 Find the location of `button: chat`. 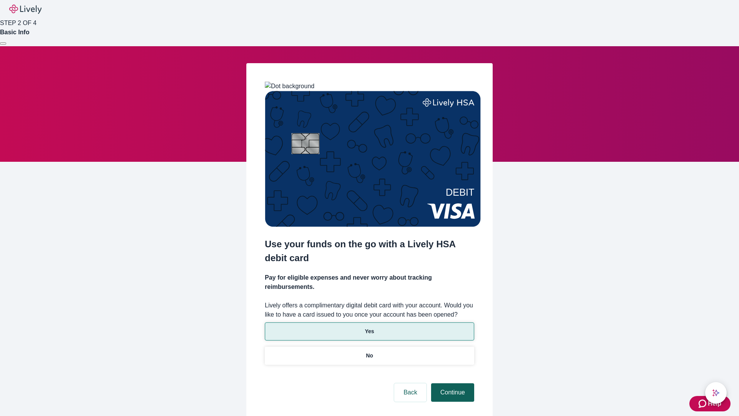

button: chat is located at coordinates (716, 393).